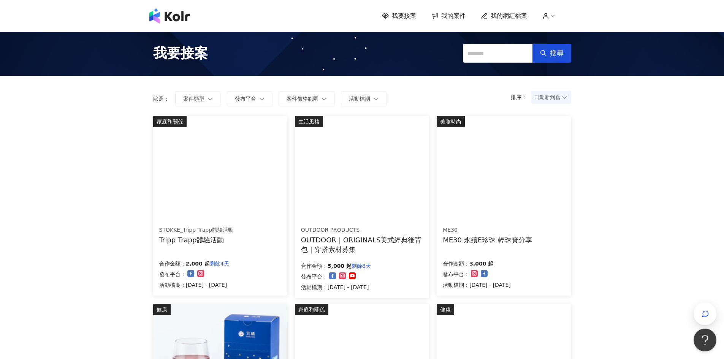 The width and height of the screenshot is (724, 359). Describe the element at coordinates (170, 16) in the screenshot. I see `img: logo` at that location.